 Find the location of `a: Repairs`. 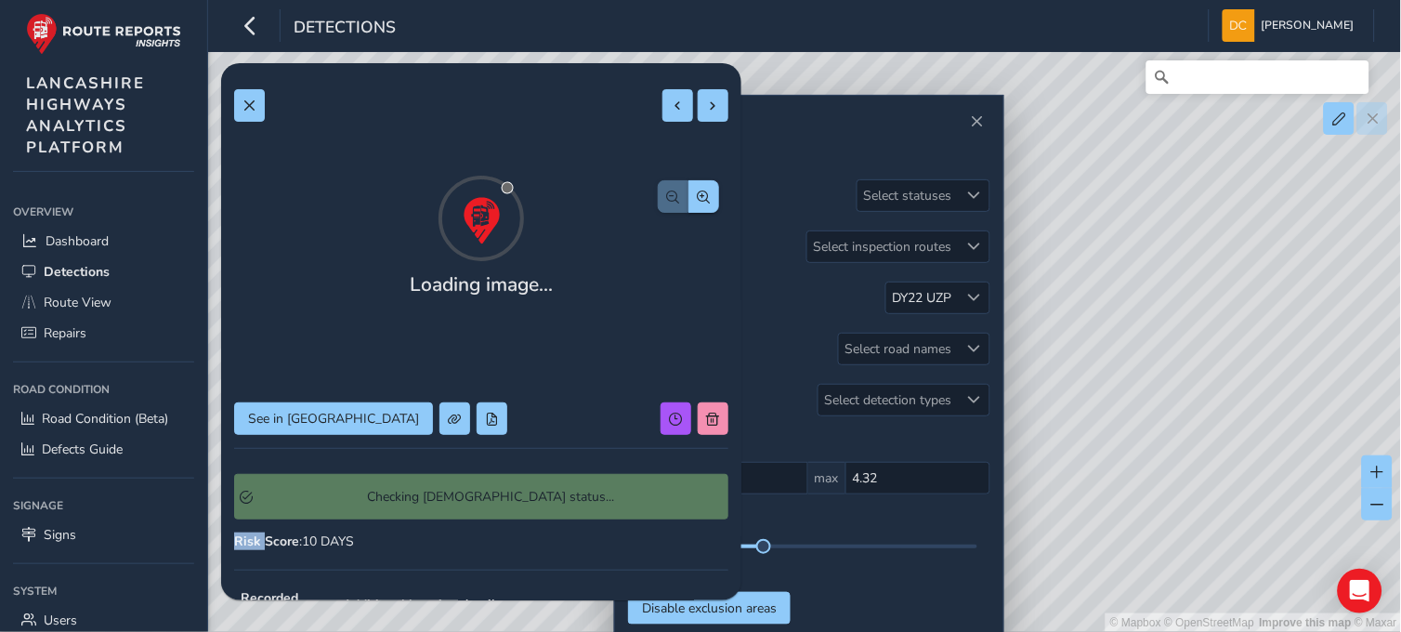

a: Repairs is located at coordinates (103, 333).